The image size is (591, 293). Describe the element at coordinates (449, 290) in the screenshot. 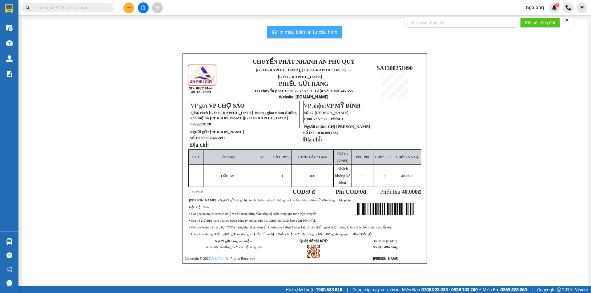

I see `strong: 0708 023 035 - 0935 103 250` at that location.